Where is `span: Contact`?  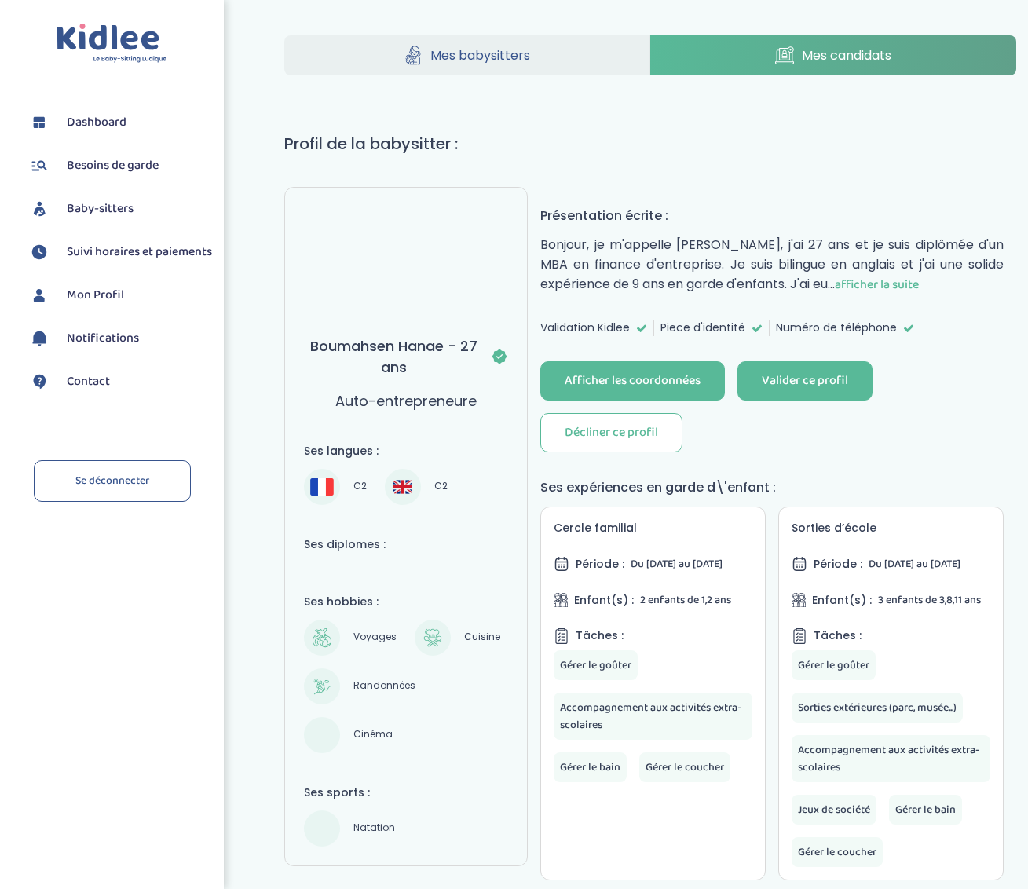
span: Contact is located at coordinates (88, 382).